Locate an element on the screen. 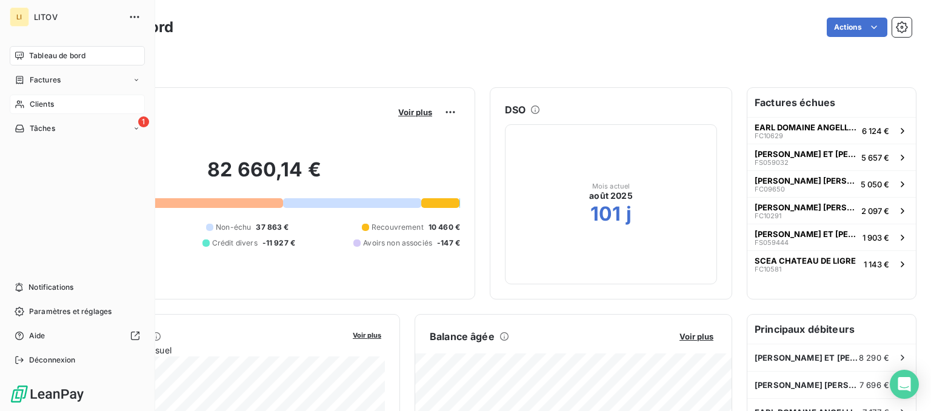 The image size is (931, 411). span: 5 657 € is located at coordinates (876, 158).